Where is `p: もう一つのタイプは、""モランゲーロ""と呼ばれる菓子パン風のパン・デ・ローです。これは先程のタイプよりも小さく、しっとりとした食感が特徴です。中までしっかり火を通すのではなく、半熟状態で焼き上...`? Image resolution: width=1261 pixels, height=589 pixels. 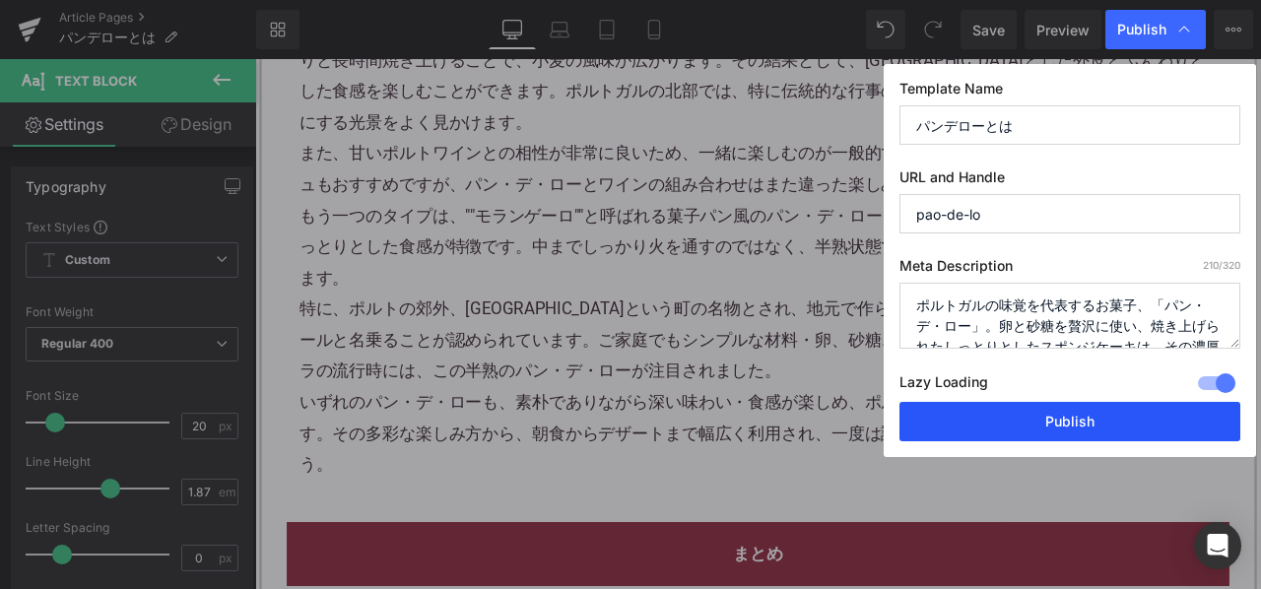
p: もう一つのタイプは、""モランゲーロ""と呼ばれる菓子パン風のパン・デ・ローです。これは先程のタイプよりも小さく、しっとりとした食感が特徴です。中までしっかり火を通すのではなく、半熟状態で焼き上... is located at coordinates (596, 223).